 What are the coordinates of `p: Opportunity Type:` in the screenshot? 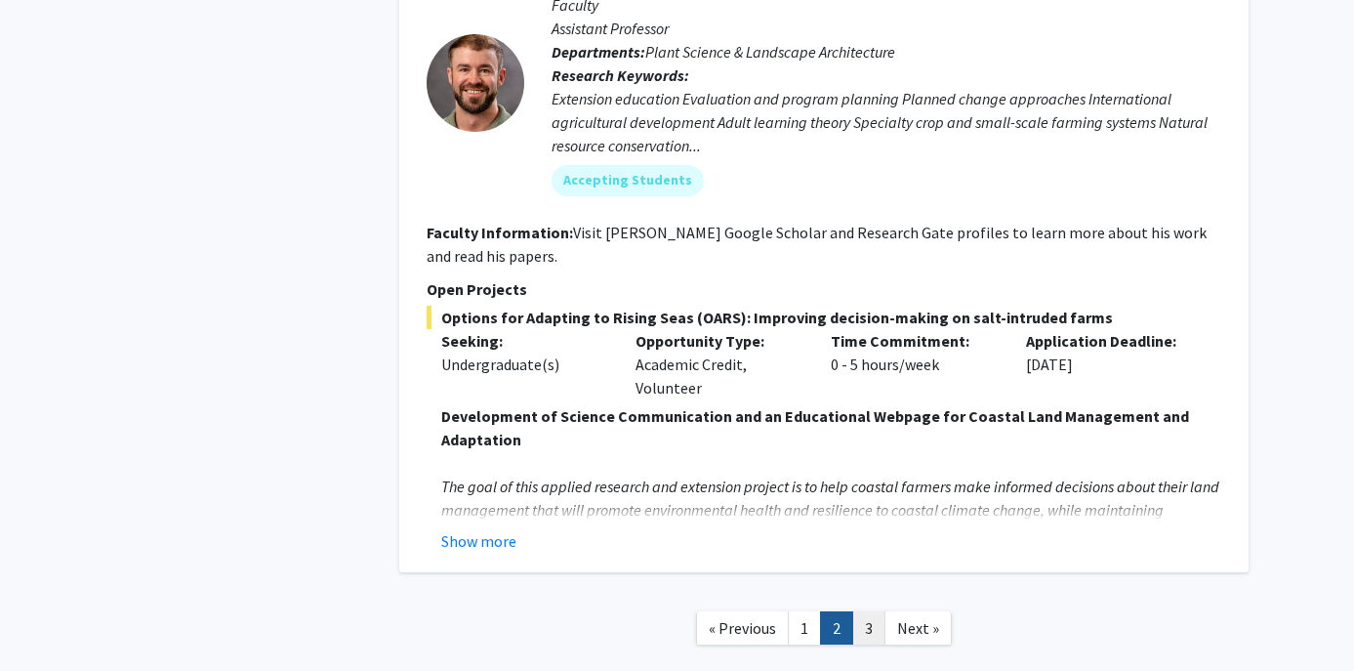 It's located at (719, 341).